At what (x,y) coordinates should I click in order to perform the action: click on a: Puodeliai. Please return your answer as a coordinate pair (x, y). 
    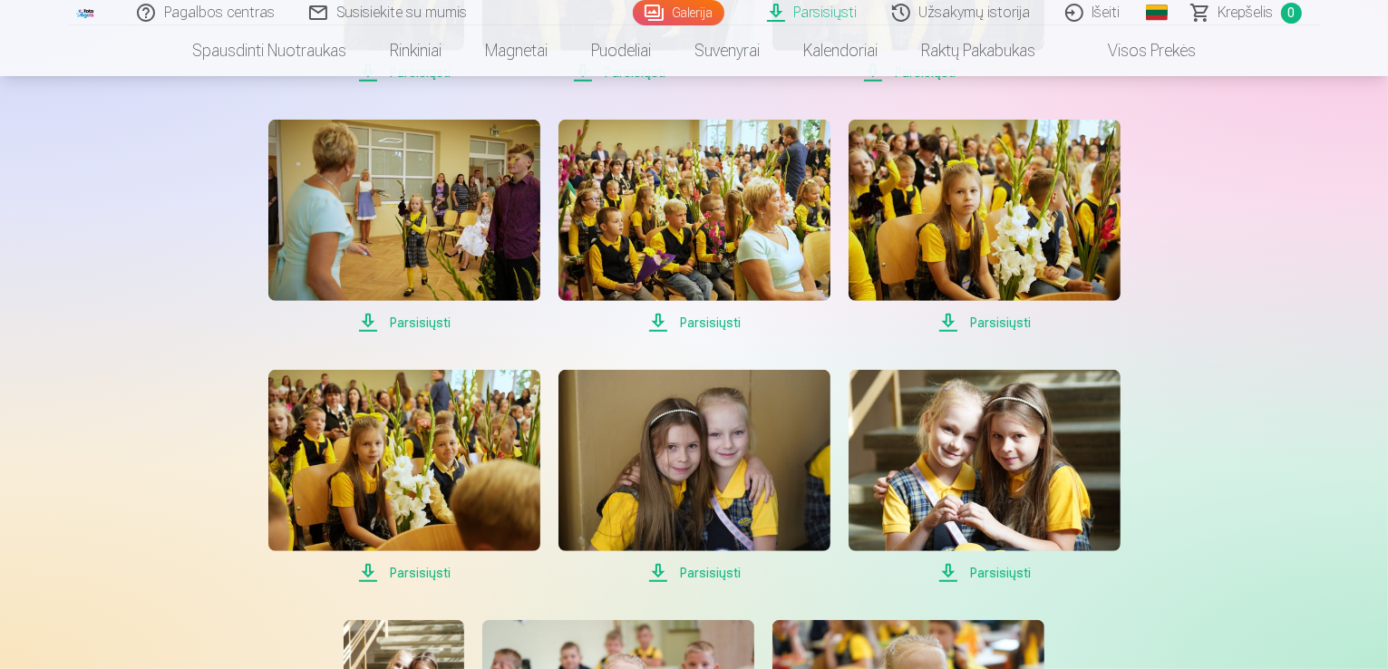
    Looking at the image, I should click on (621, 51).